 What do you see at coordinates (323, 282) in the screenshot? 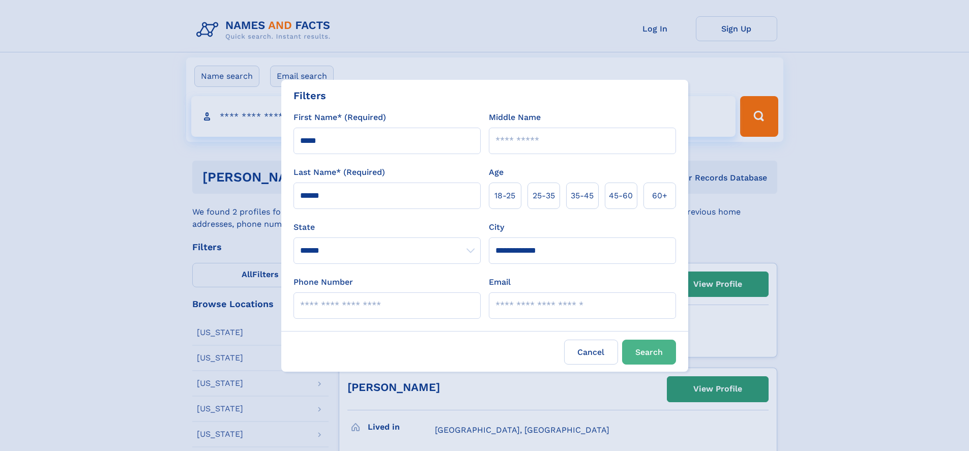
I see `label: Phone Number` at bounding box center [323, 282].